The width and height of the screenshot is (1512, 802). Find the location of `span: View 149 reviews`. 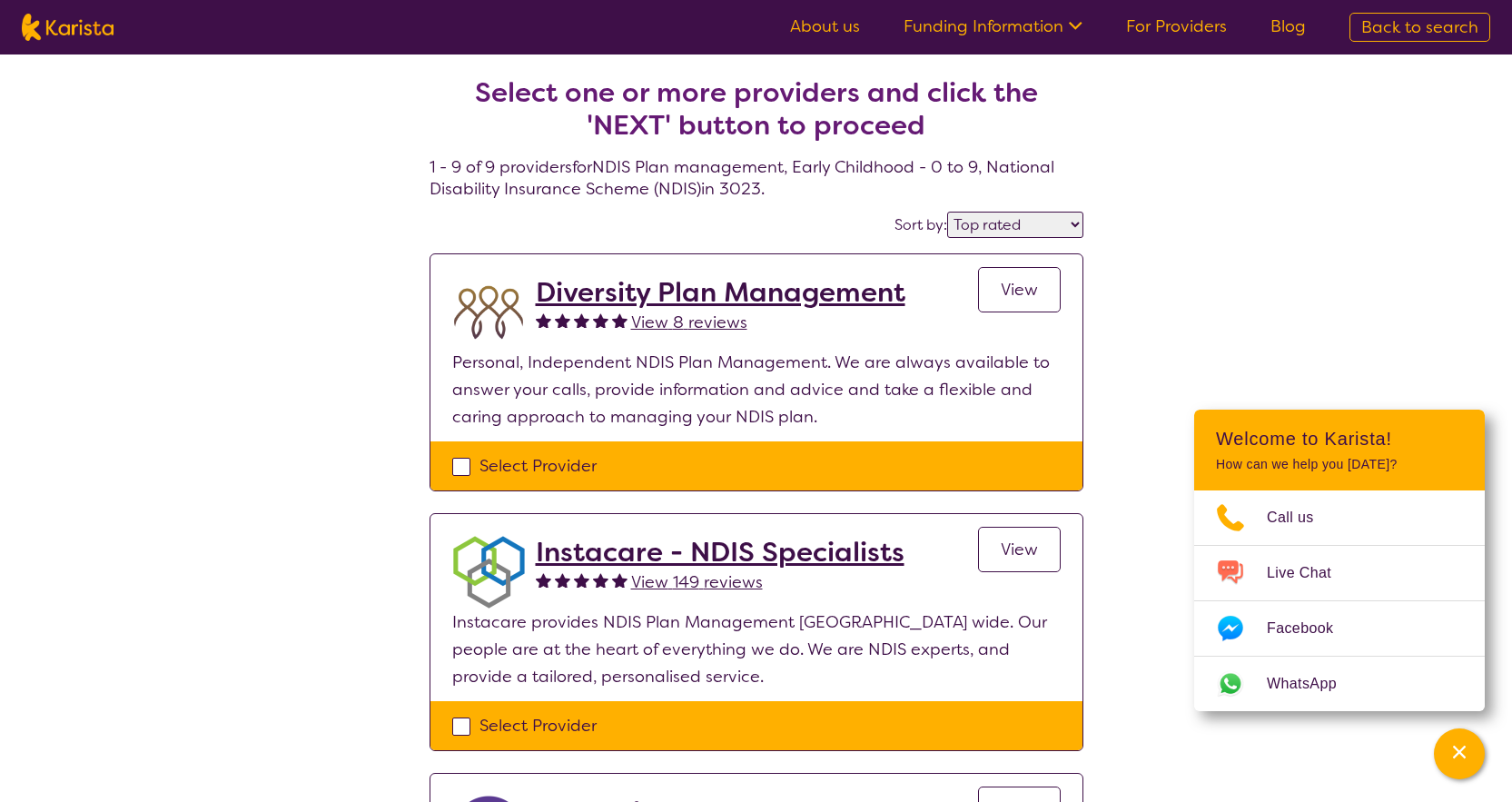

span: View 149 reviews is located at coordinates (697, 582).